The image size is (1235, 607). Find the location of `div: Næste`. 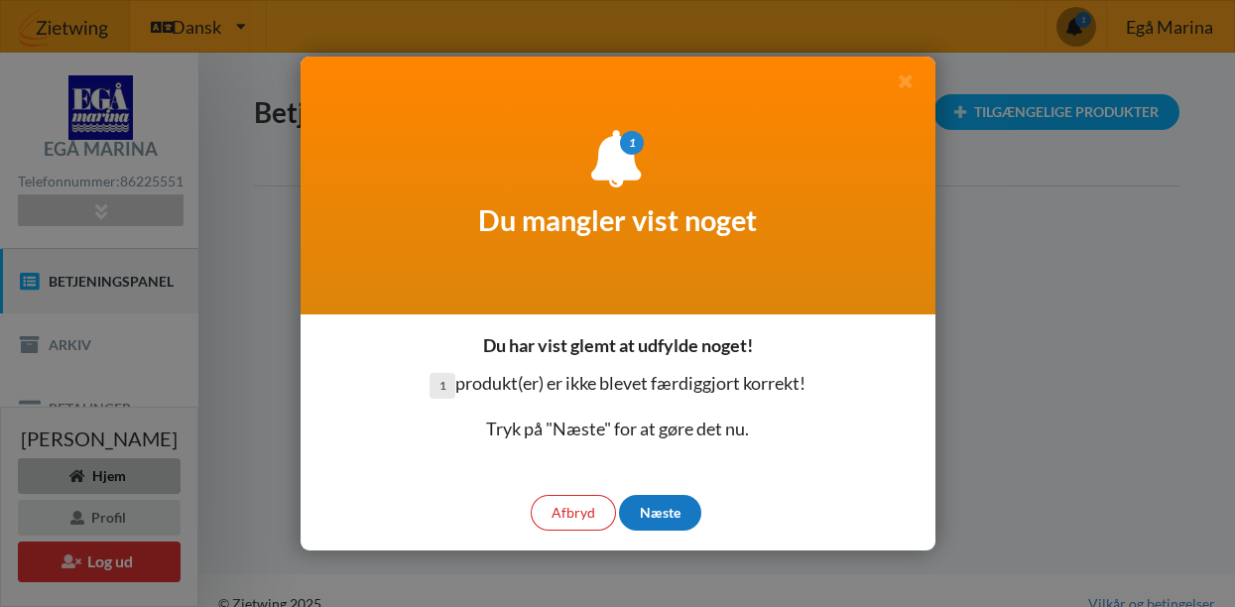

div: Næste is located at coordinates (660, 513).